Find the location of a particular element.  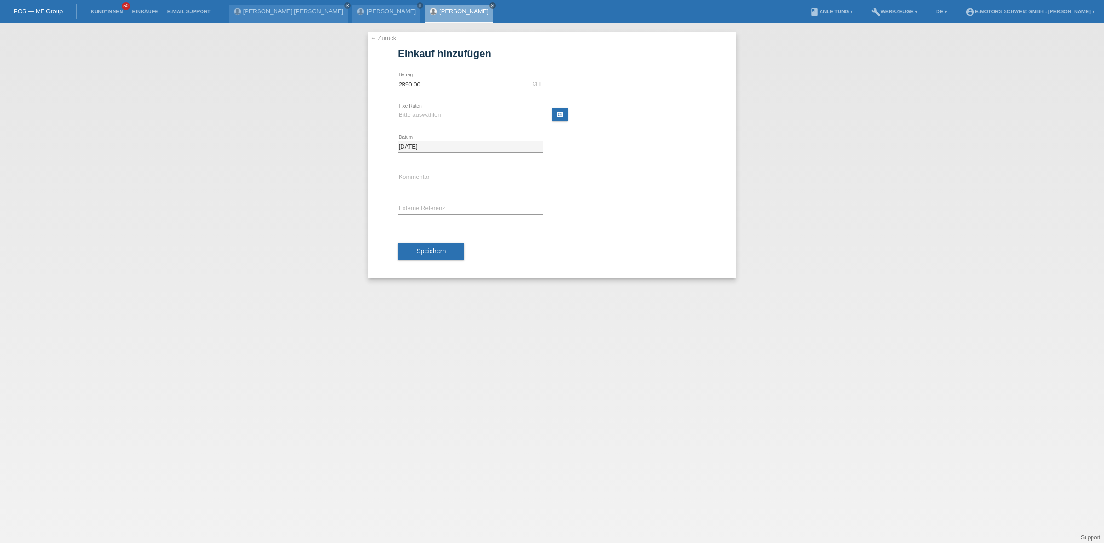

a: ← Zurück is located at coordinates (383, 38).